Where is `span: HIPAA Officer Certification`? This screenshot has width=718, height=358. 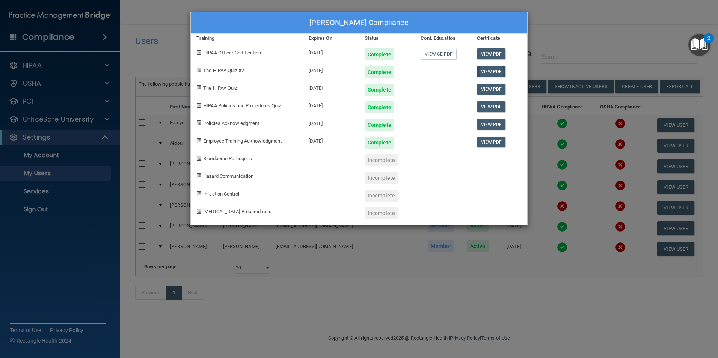
span: HIPAA Officer Certification is located at coordinates (232, 53).